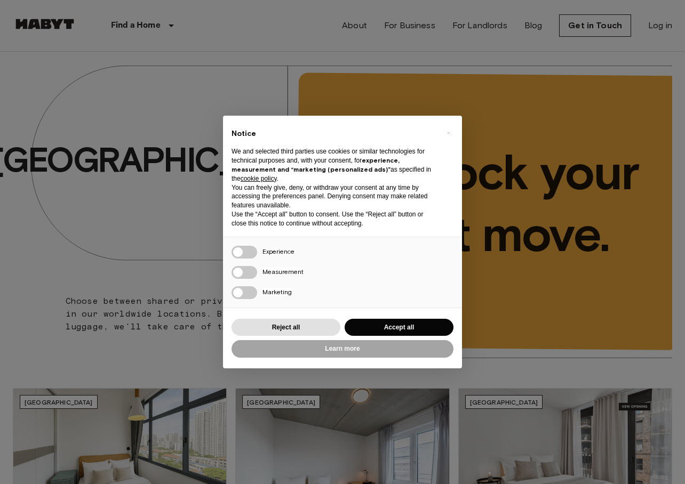 The width and height of the screenshot is (685, 484). Describe the element at coordinates (279, 251) in the screenshot. I see `span: Experience` at that location.